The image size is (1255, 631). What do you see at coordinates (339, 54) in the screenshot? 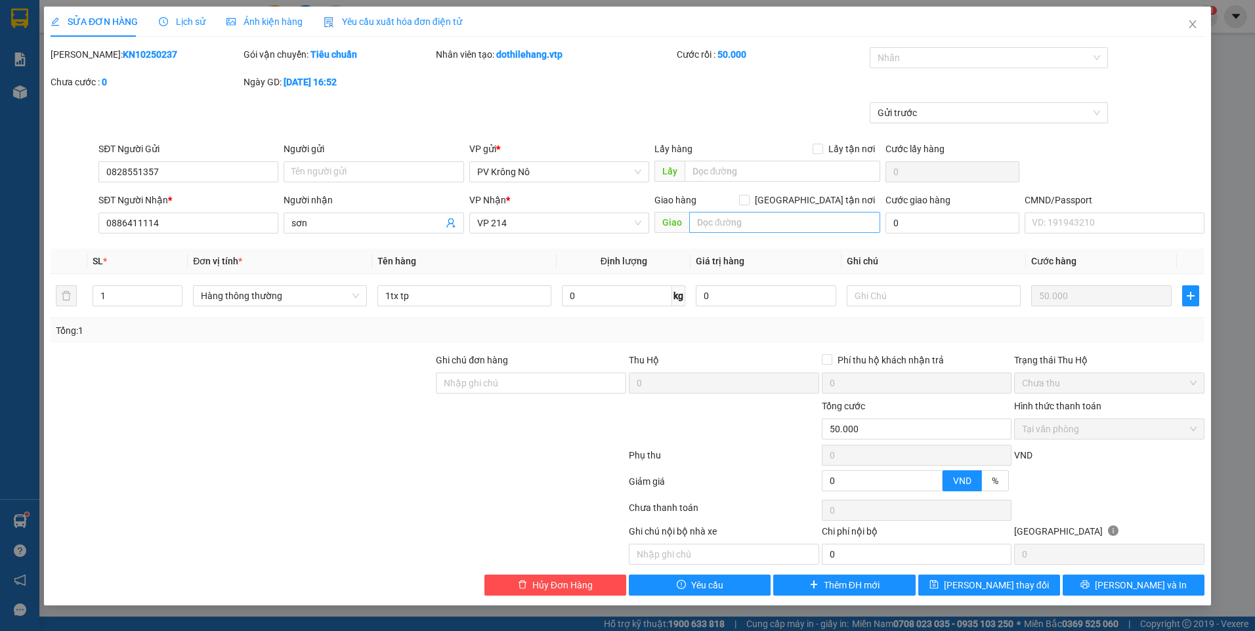
I see `div: Gói vận chuyển:` at bounding box center [339, 54].